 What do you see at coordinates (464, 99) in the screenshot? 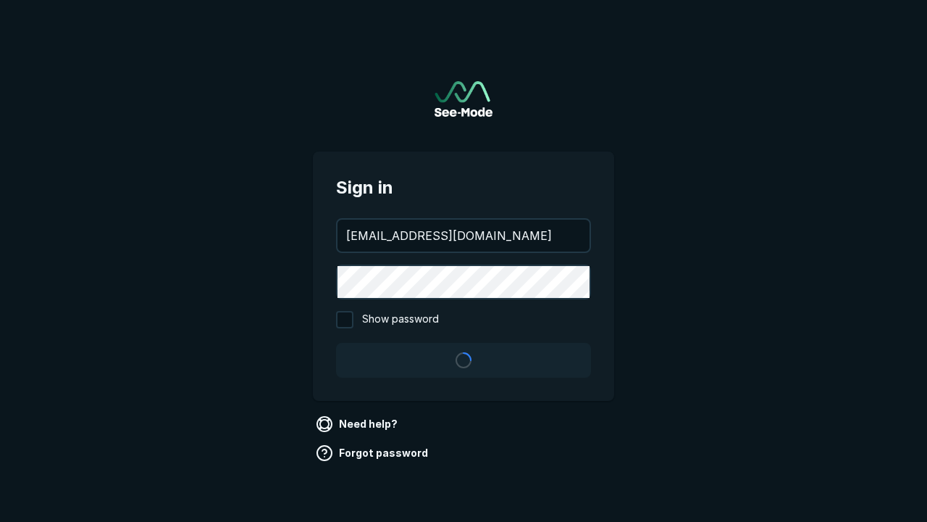
I see `a: Go to sign in` at bounding box center [464, 99].